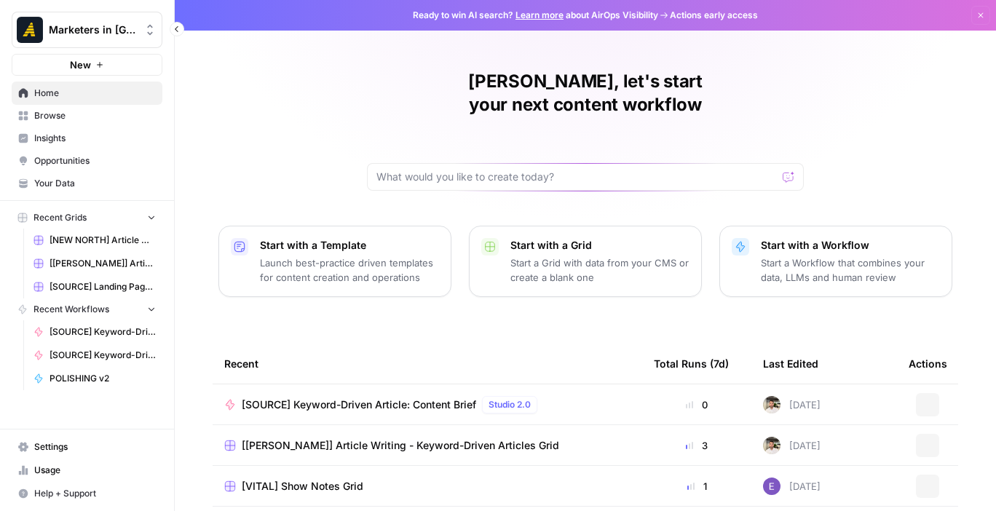 The width and height of the screenshot is (996, 511). Describe the element at coordinates (349, 245) in the screenshot. I see `p: Start with a Template` at that location.